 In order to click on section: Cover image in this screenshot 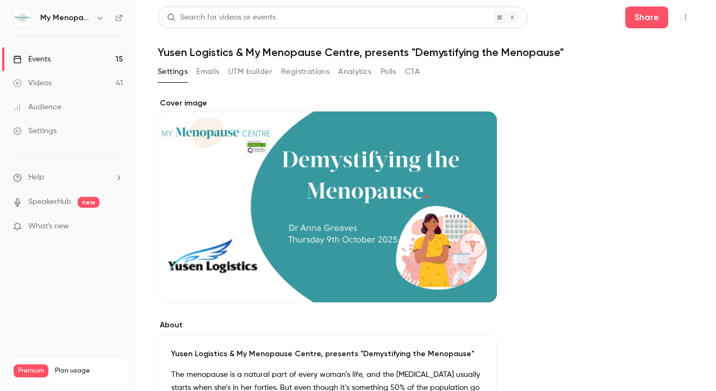, I will do `click(327, 200)`.